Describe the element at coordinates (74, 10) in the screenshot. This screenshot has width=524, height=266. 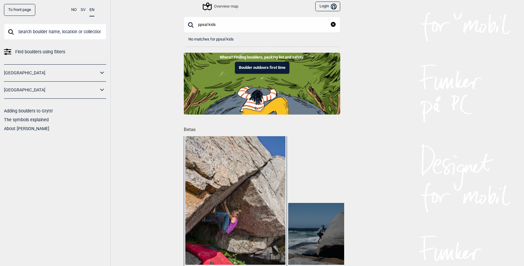
I see `button: NO` at that location.